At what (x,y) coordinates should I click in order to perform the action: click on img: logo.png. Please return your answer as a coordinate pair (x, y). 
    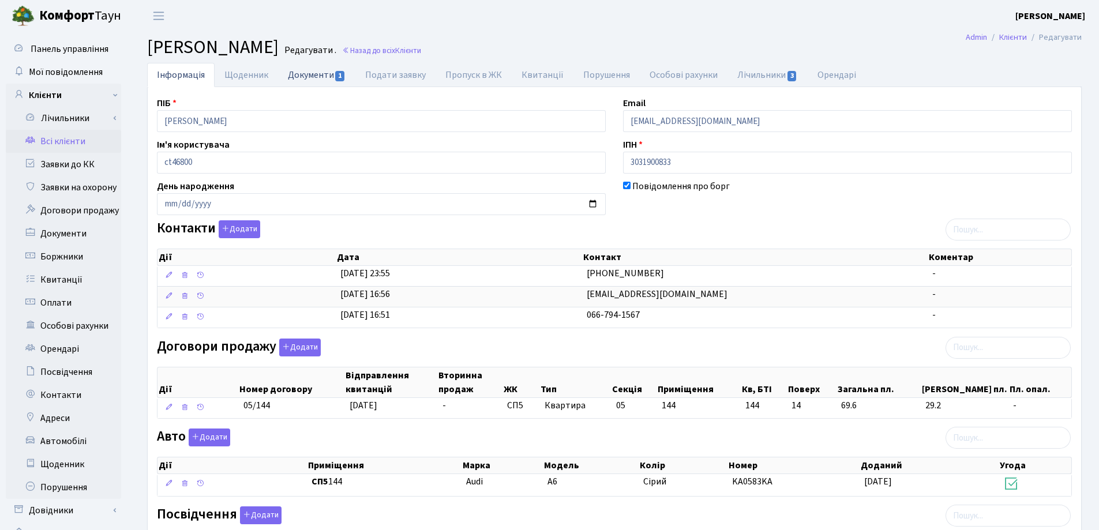
    Looking at the image, I should click on (23, 16).